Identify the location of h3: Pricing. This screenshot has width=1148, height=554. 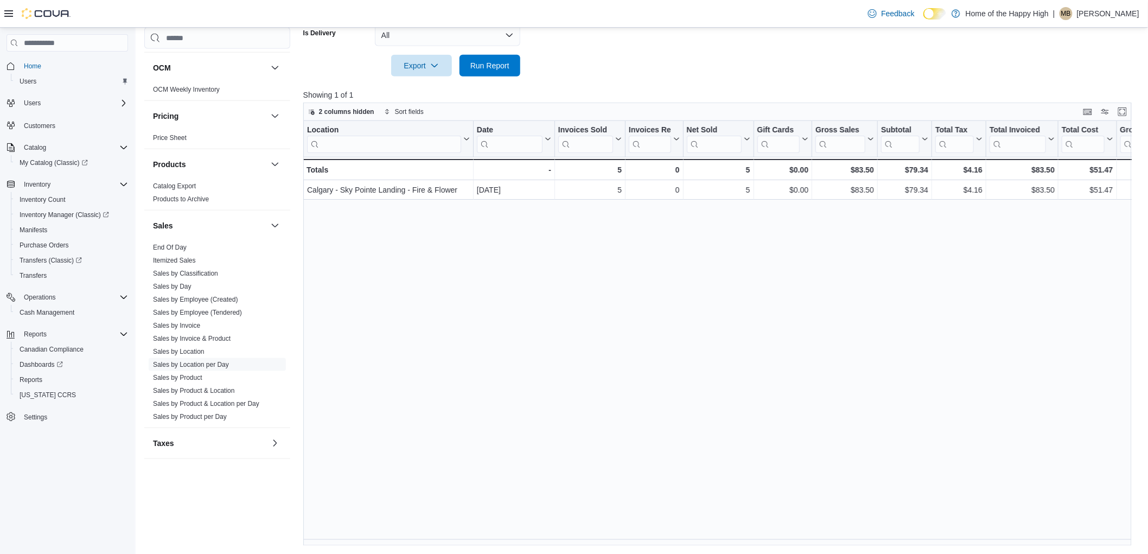
(165, 116).